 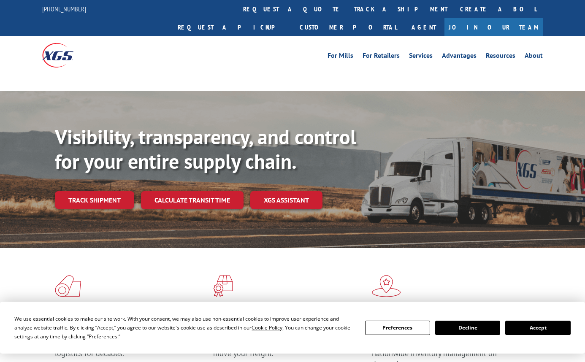 I want to click on a: Join Our Team, so click(x=493, y=27).